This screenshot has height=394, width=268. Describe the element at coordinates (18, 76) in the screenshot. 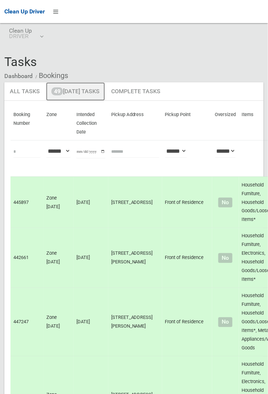

I see `a: Dashboard` at that location.